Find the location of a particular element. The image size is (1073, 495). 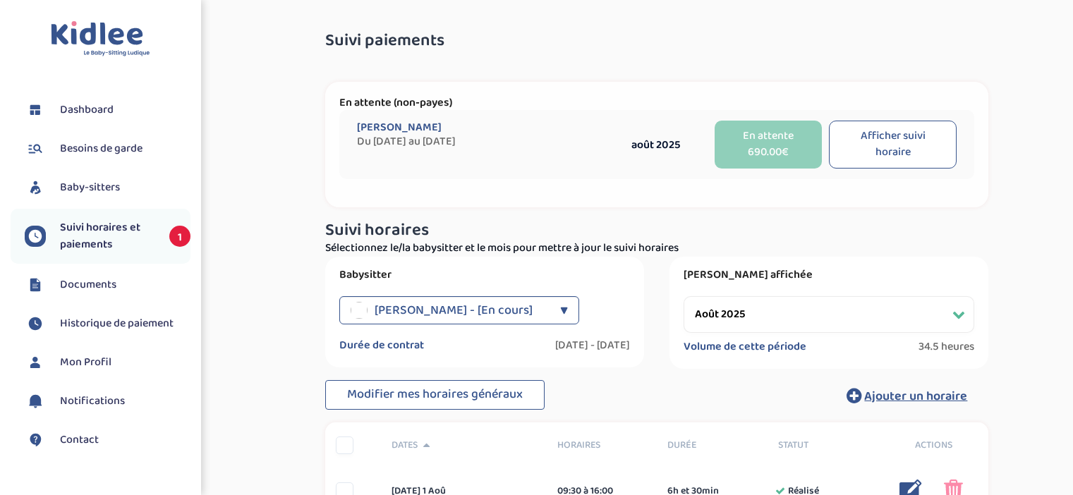

div: Durée is located at coordinates (712, 445).